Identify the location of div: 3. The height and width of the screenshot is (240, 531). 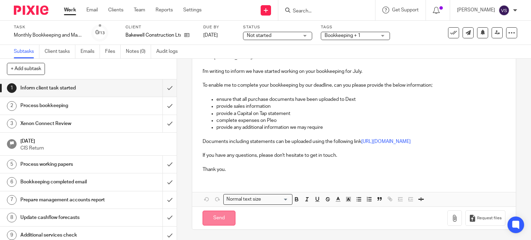
(12, 124).